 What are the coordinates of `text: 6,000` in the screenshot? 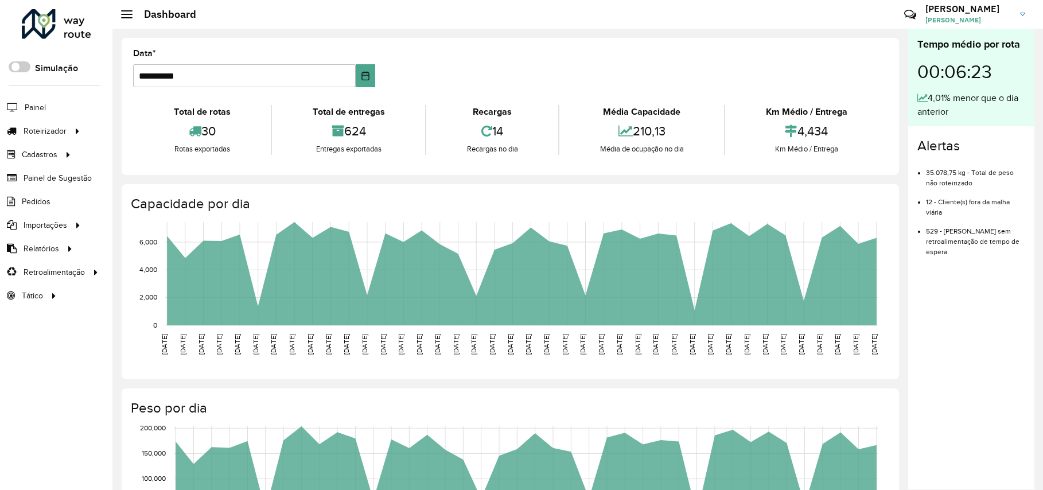 It's located at (148, 241).